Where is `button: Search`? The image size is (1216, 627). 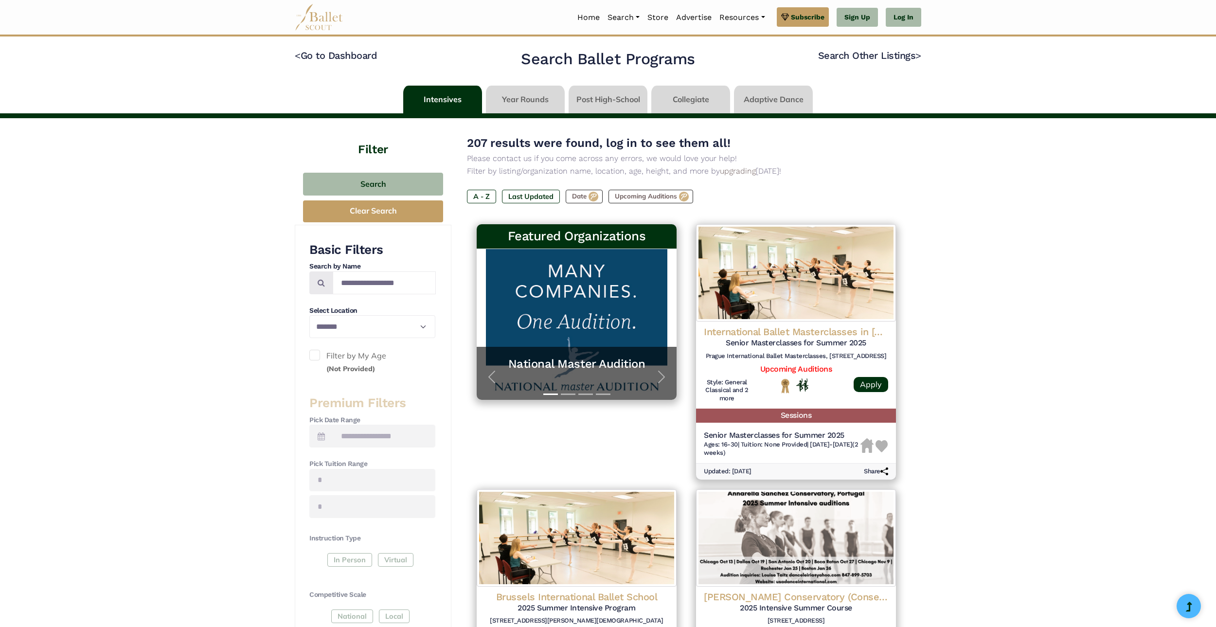 button: Search is located at coordinates (373, 184).